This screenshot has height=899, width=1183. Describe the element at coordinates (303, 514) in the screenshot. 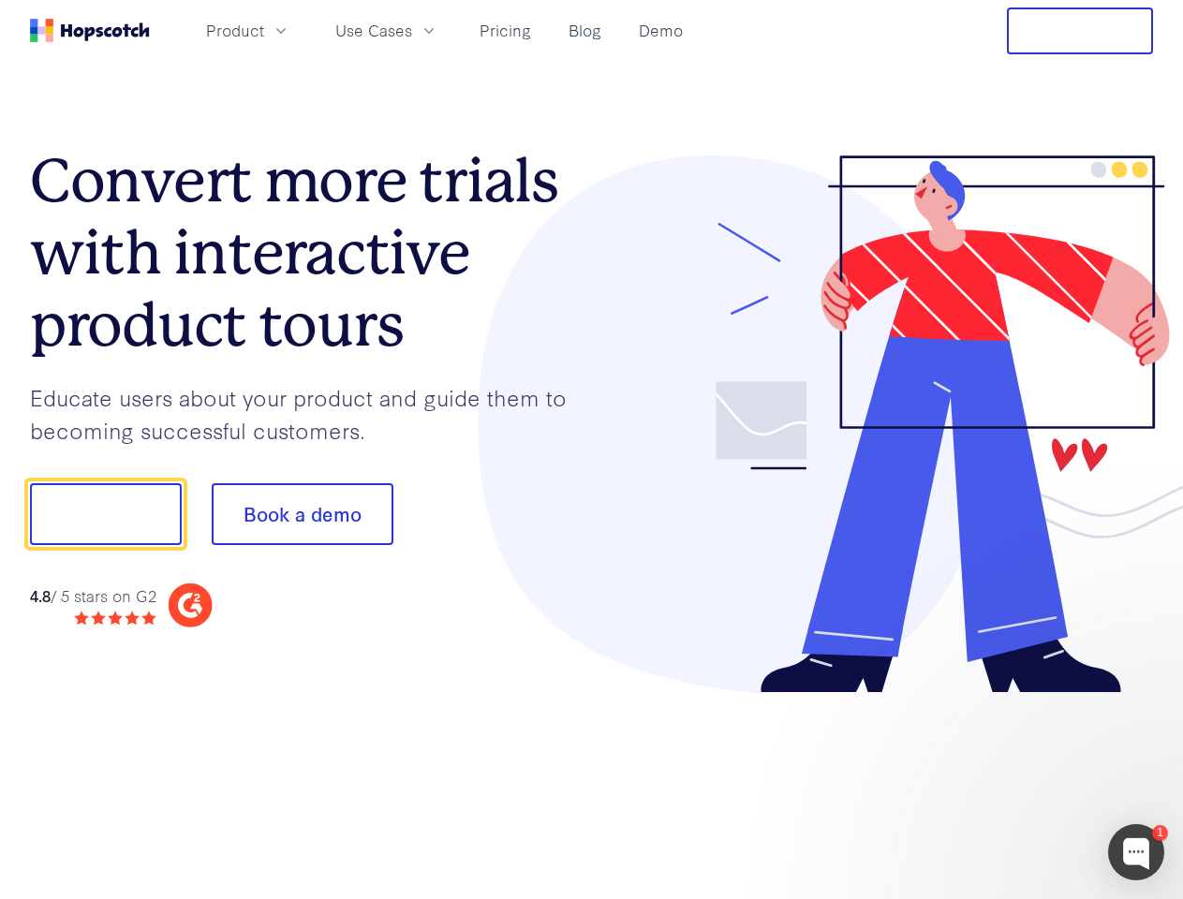

I see `a: Book a demo` at that location.